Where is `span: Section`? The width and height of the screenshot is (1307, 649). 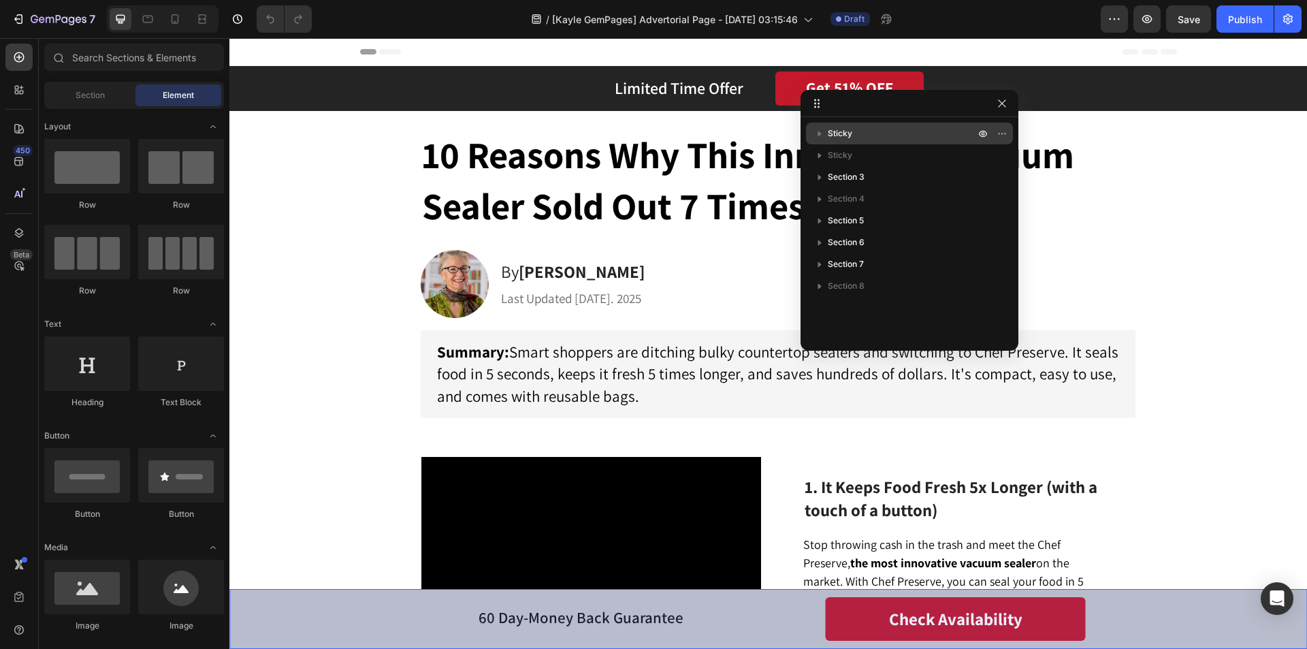 span: Section is located at coordinates (90, 95).